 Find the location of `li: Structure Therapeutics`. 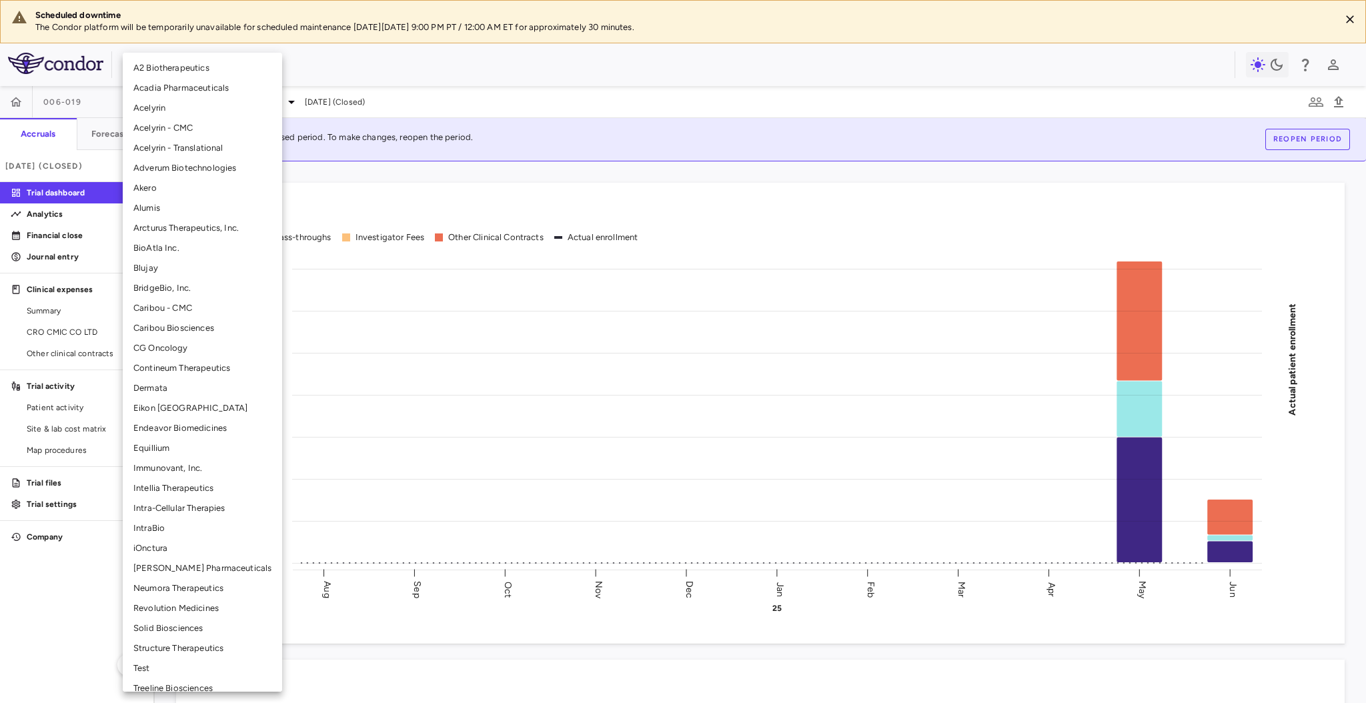

li: Structure Therapeutics is located at coordinates (202, 648).